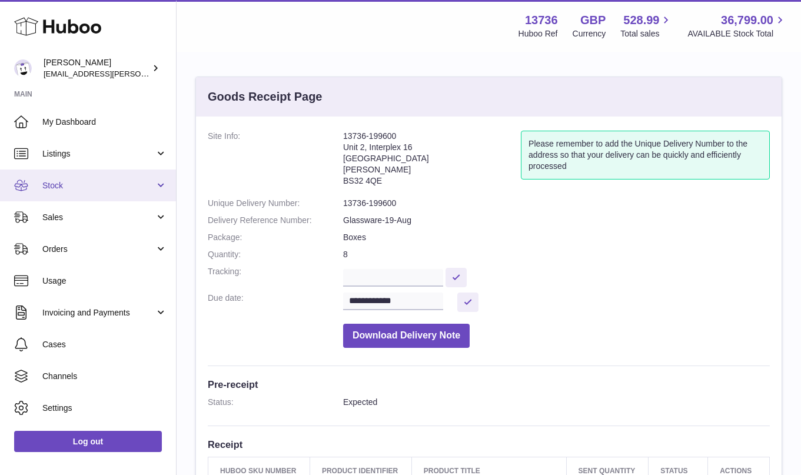  I want to click on dd: Glassware-19-Aug, so click(556, 220).